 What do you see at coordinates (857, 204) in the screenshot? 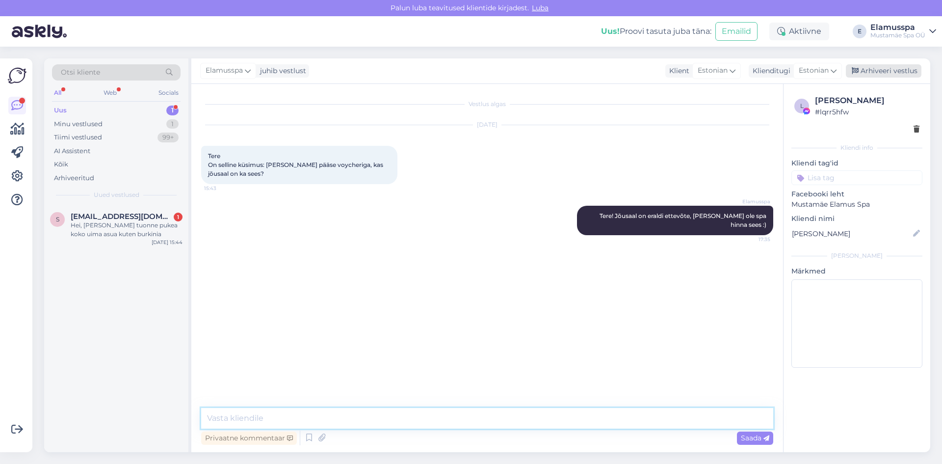
I see `p: Mustamäe Elamus Spa` at bounding box center [857, 204].